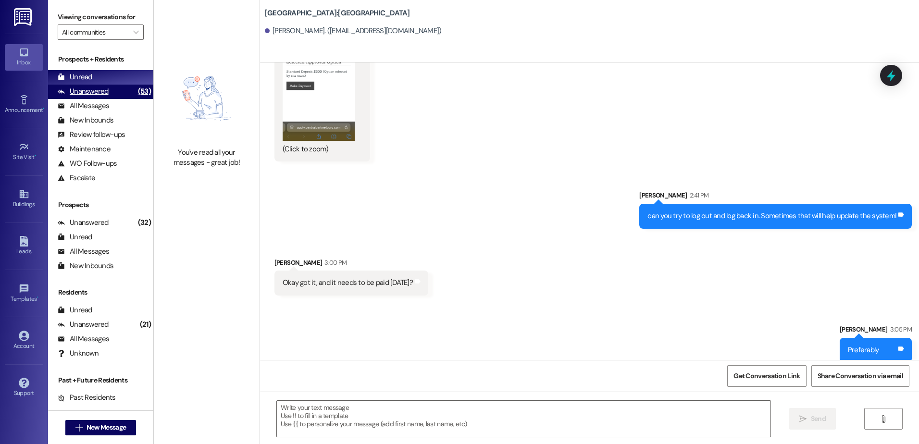 This screenshot has width=919, height=444. Describe the element at coordinates (860, 376) in the screenshot. I see `span: Share Conversation via email` at that location.